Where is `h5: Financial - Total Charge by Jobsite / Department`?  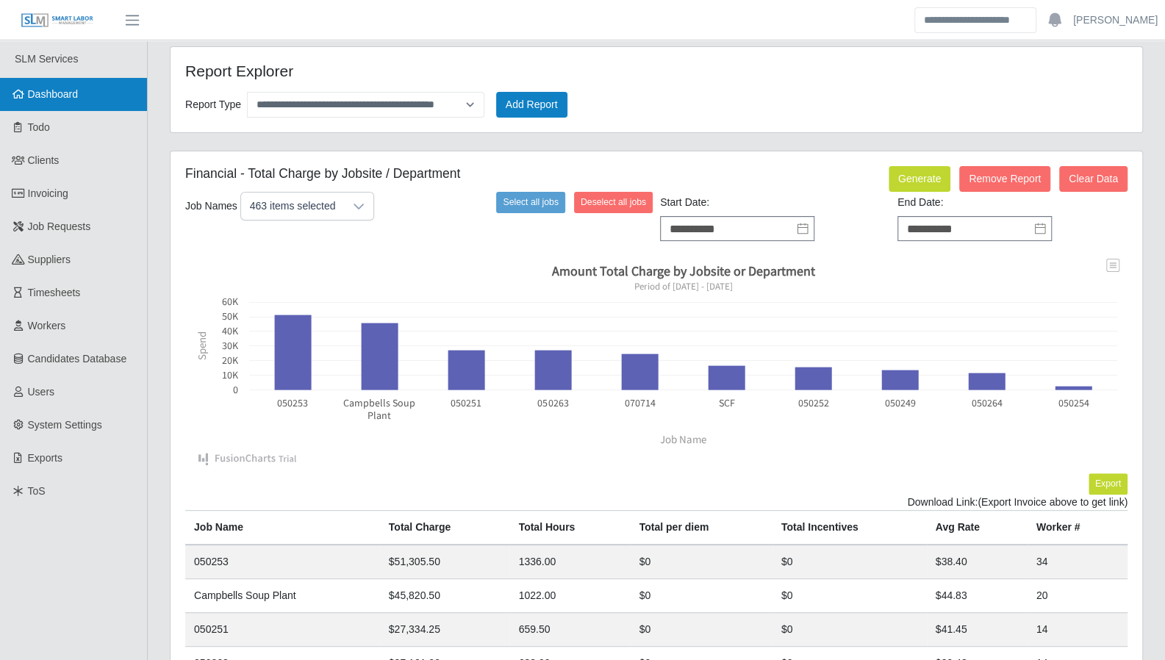
h5: Financial - Total Charge by Jobsite / Department is located at coordinates (495, 173).